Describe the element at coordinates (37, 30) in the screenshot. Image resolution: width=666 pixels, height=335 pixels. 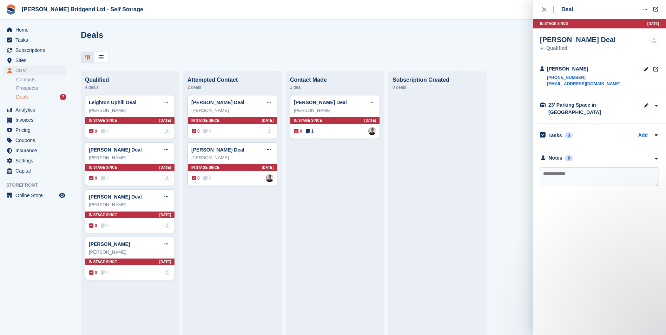
I see `span: Home` at that location.